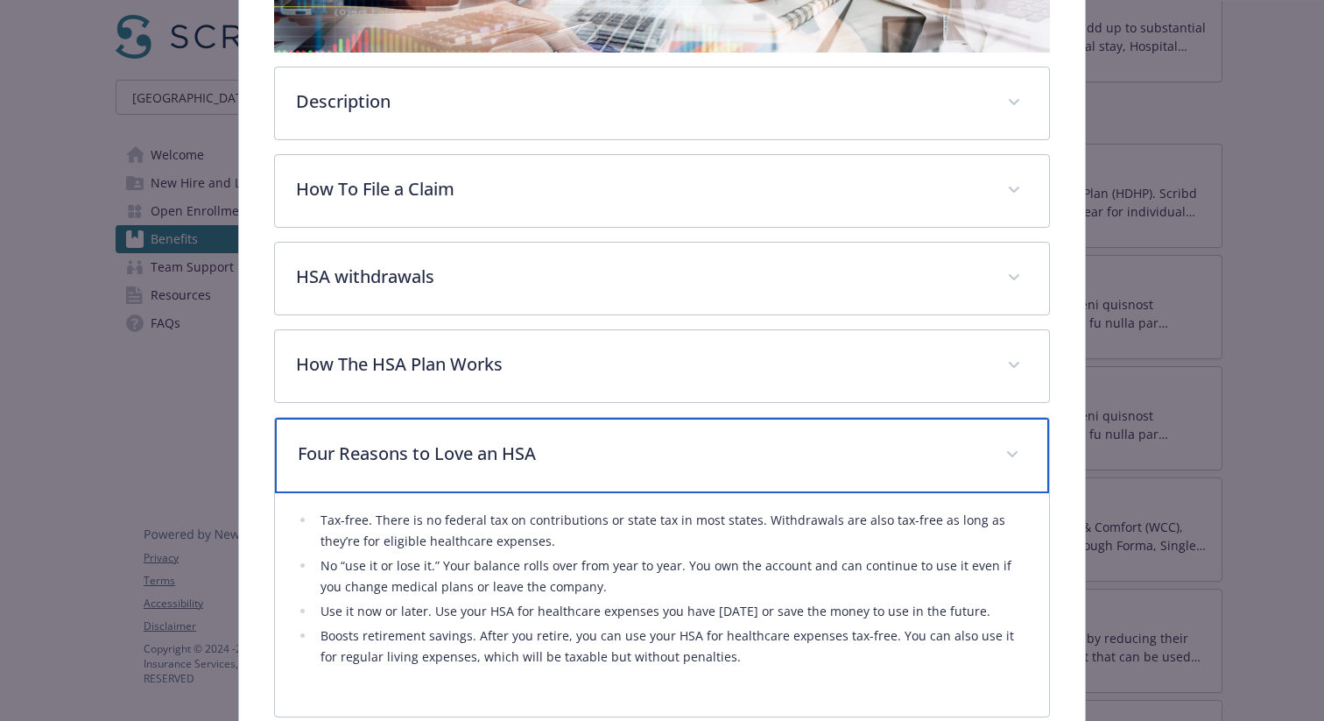 The height and width of the screenshot is (721, 1324). What do you see at coordinates (672, 531) in the screenshot?
I see `li: Tax-free. There is no federal tax on contributions or state tax in most states. Withdrawals are a...` at bounding box center [672, 531].